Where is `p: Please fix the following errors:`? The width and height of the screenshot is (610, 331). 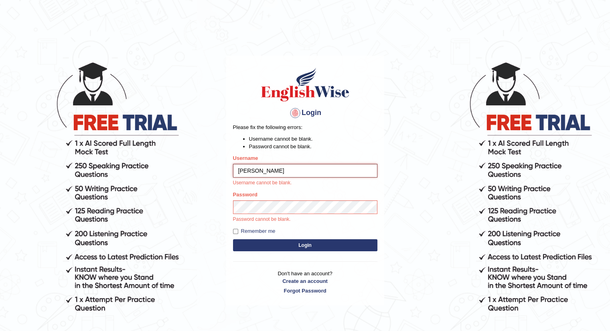
p: Please fix the following errors: is located at coordinates (305, 127).